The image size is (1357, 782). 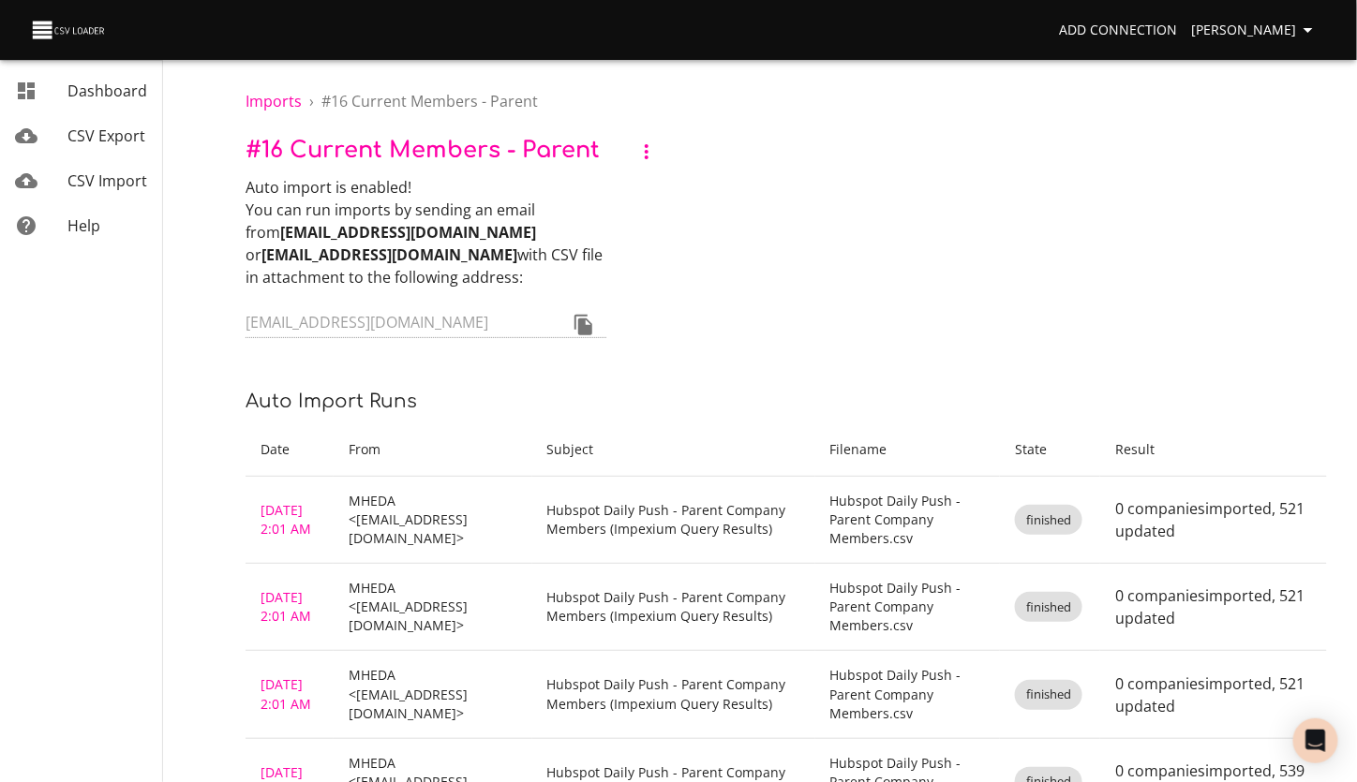 I want to click on div: Open Intercom Messenger, so click(x=1316, y=741).